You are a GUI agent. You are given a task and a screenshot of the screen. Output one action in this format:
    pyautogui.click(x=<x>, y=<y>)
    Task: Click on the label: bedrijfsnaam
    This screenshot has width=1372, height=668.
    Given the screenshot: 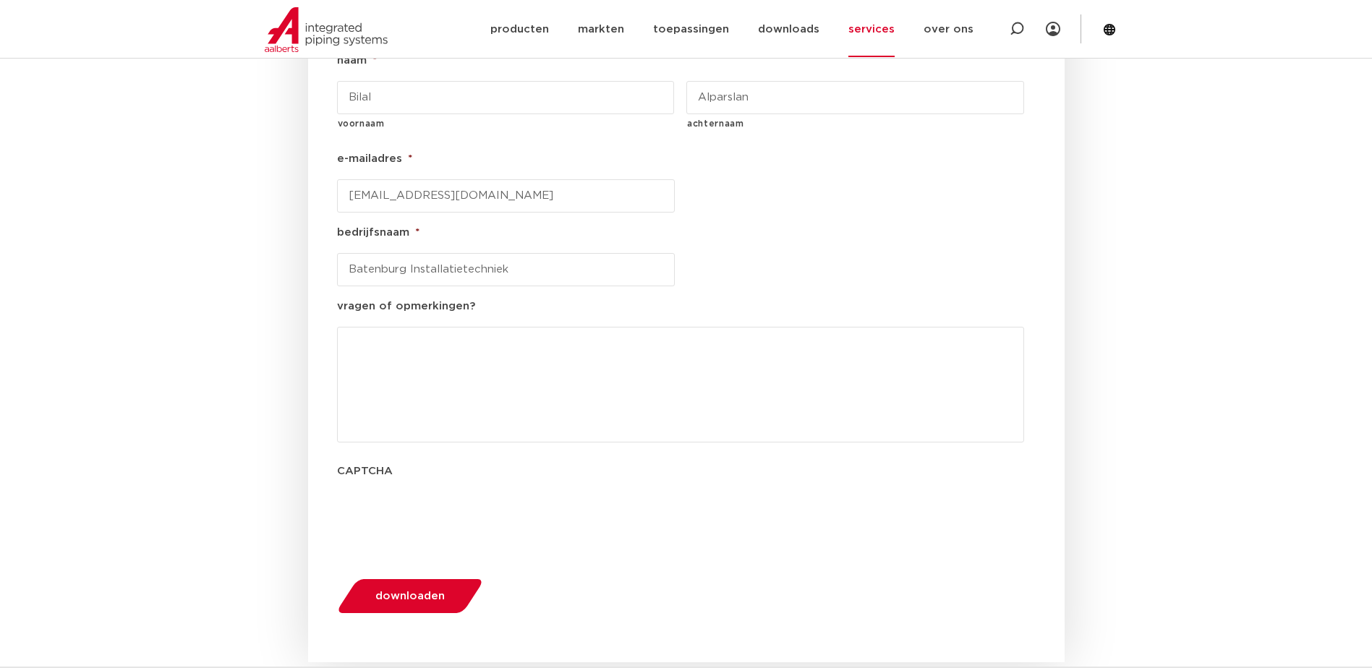 What is the action you would take?
    pyautogui.click(x=378, y=233)
    